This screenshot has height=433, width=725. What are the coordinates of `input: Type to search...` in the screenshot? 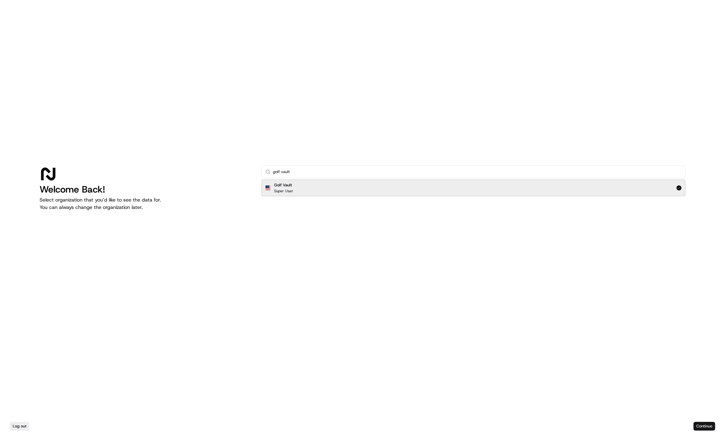 It's located at (477, 172).